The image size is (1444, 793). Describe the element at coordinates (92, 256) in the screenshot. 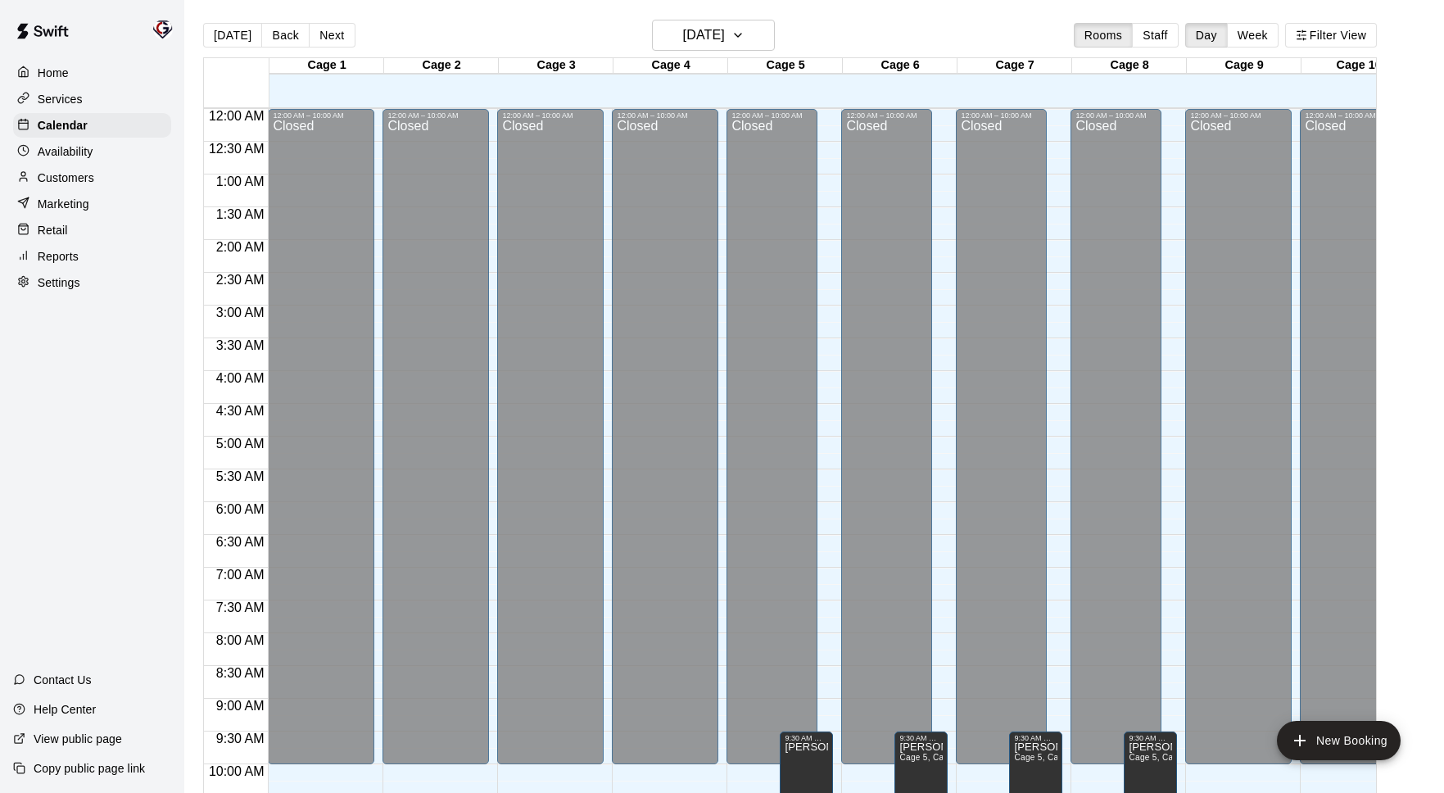

I see `div: Reports` at that location.